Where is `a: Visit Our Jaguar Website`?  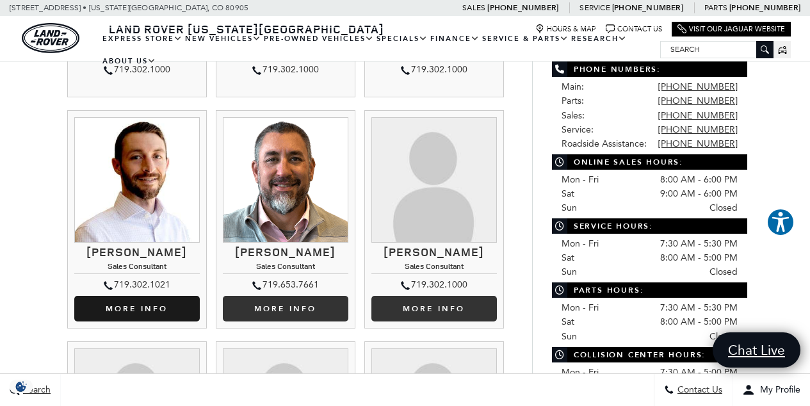 a: Visit Our Jaguar Website is located at coordinates (732, 29).